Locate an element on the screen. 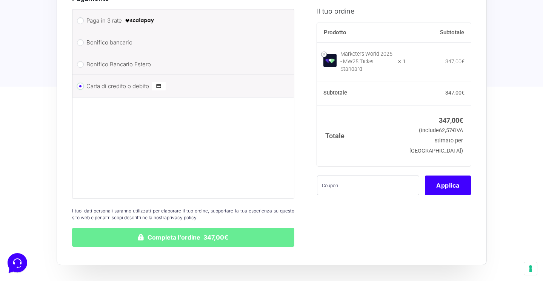  span: 62,57 is located at coordinates (447, 131).